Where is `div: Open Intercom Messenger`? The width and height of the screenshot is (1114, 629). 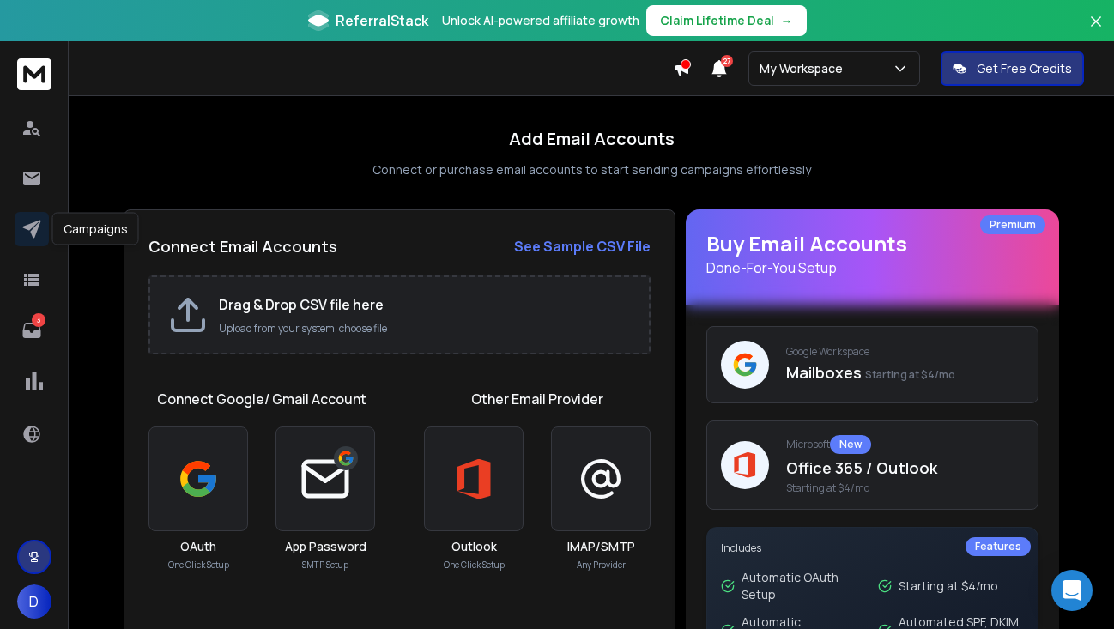
div: Open Intercom Messenger is located at coordinates (1072, 590).